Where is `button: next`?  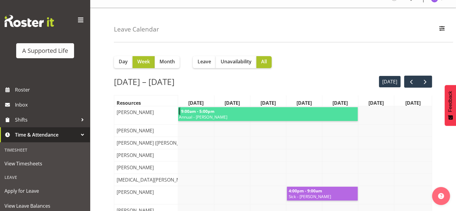
button: next is located at coordinates (425, 82).